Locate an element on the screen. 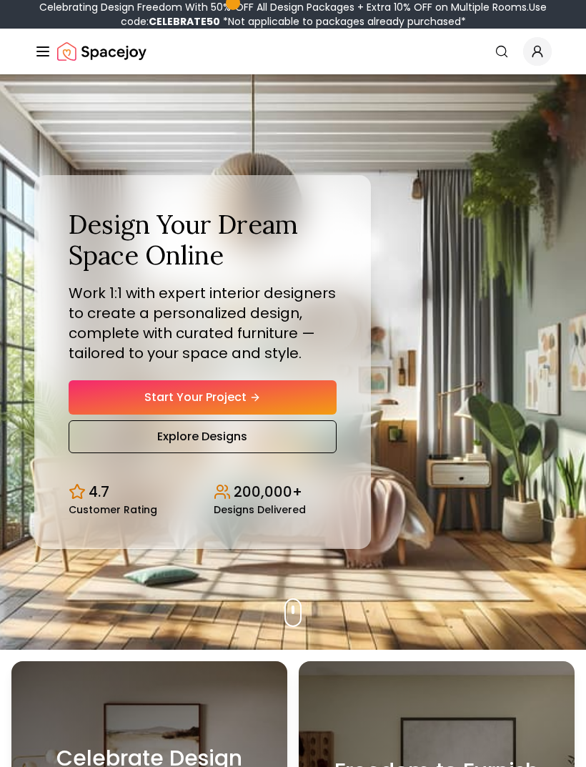 The image size is (586, 767). a: Spacejoy is located at coordinates (102, 51).